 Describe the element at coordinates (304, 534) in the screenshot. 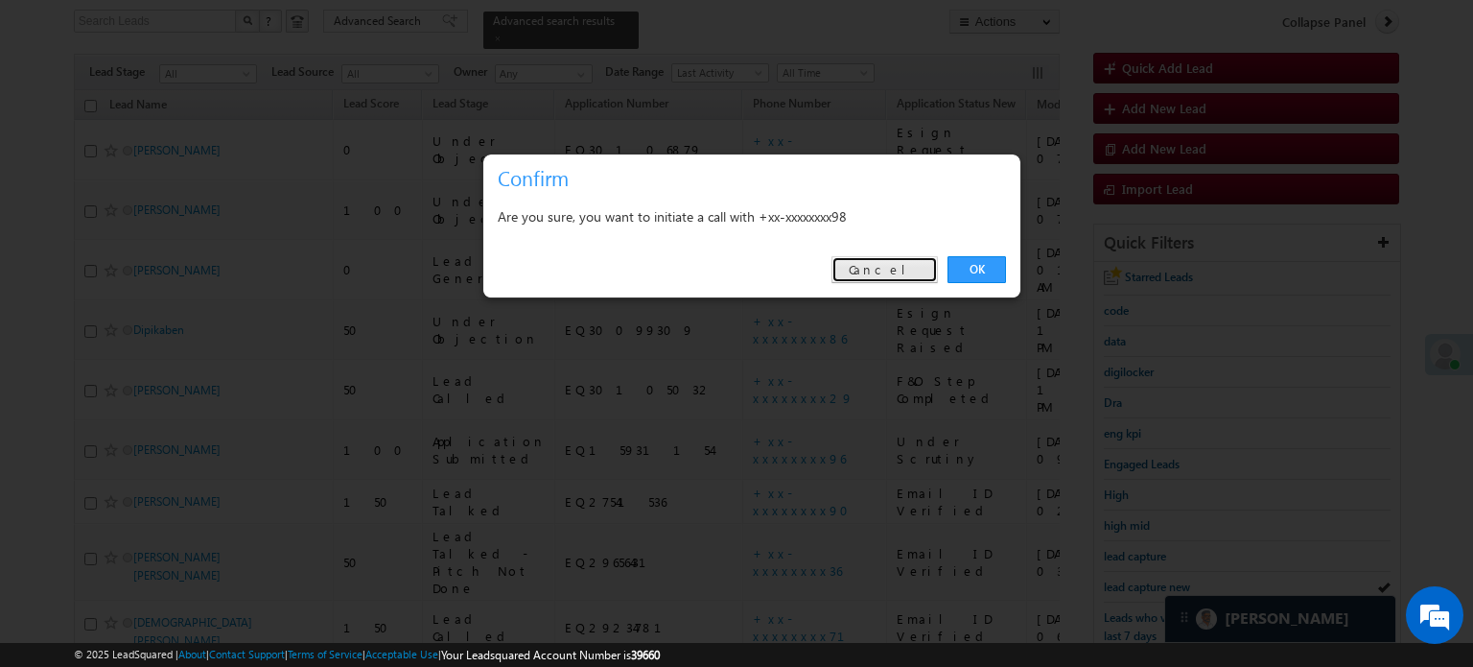

I see `em: Start Chat` at that location.